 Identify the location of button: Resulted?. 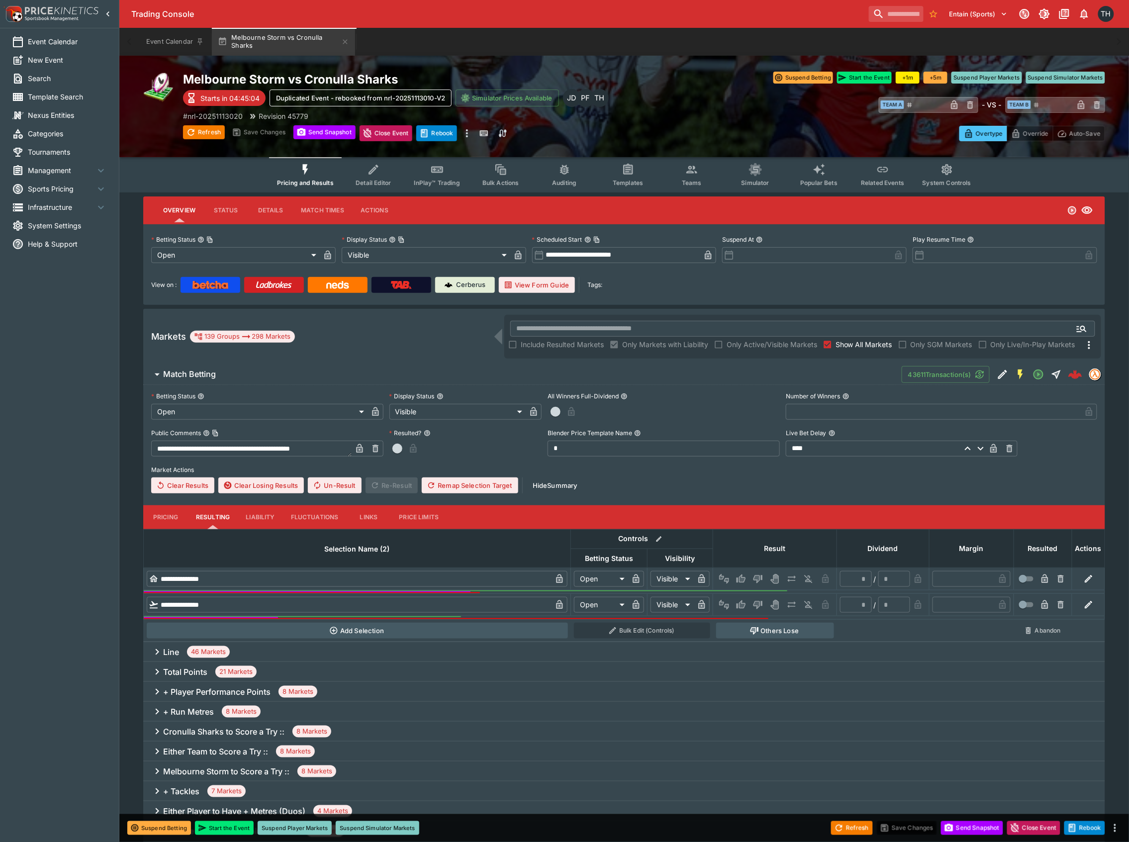
(427, 433).